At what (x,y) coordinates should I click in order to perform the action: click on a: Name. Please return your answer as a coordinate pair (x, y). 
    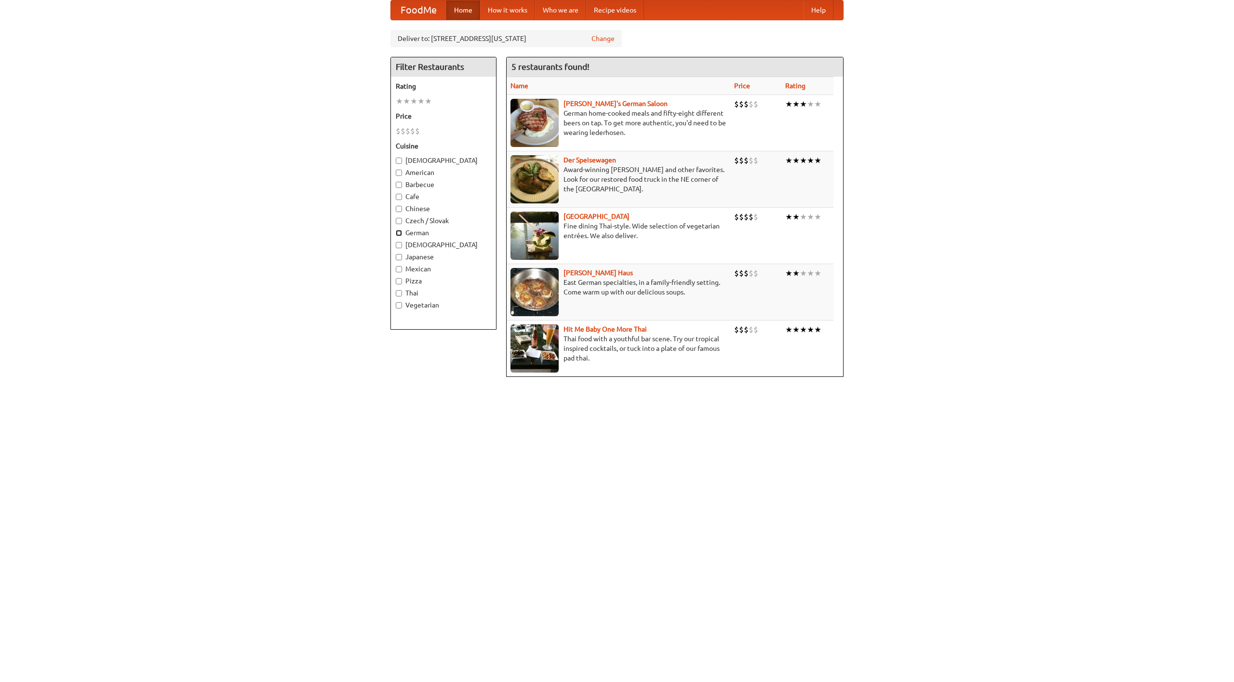
    Looking at the image, I should click on (519, 86).